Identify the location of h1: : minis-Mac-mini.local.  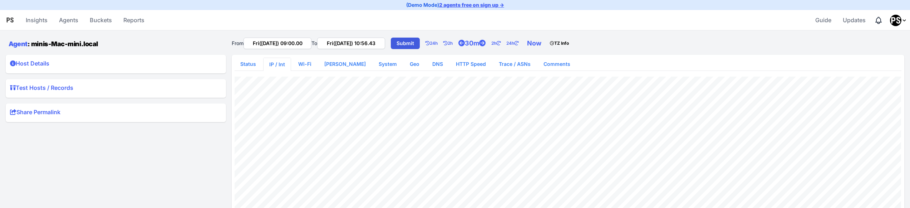
(55, 44).